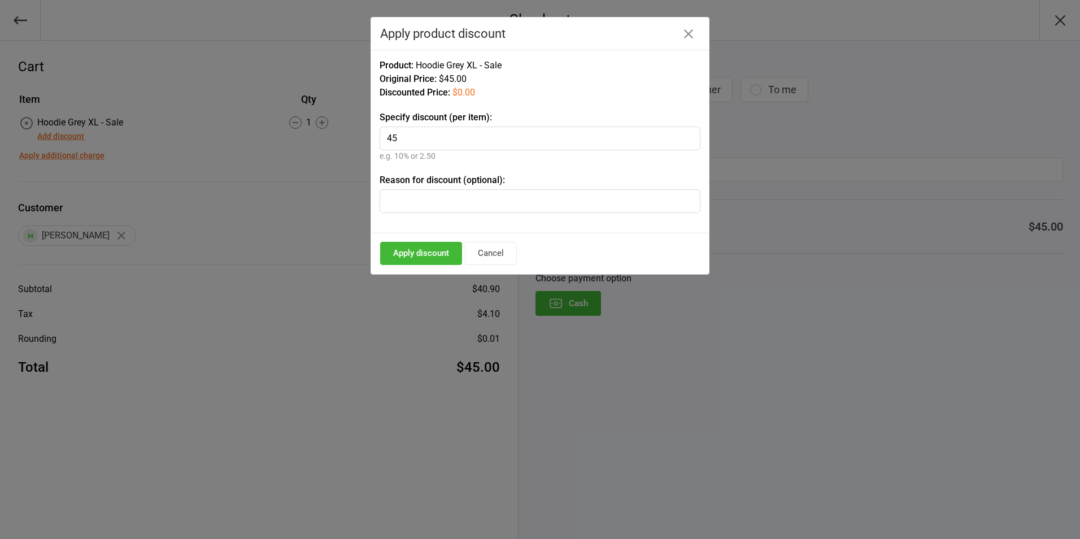 This screenshot has width=1080, height=539. What do you see at coordinates (540, 79) in the screenshot?
I see `div: $45.00` at bounding box center [540, 79].